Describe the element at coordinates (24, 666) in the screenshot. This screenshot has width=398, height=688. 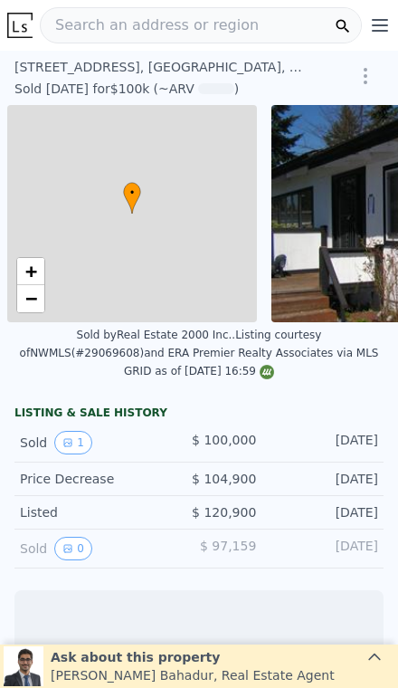
I see `img: Siddhant Bahadur` at that location.